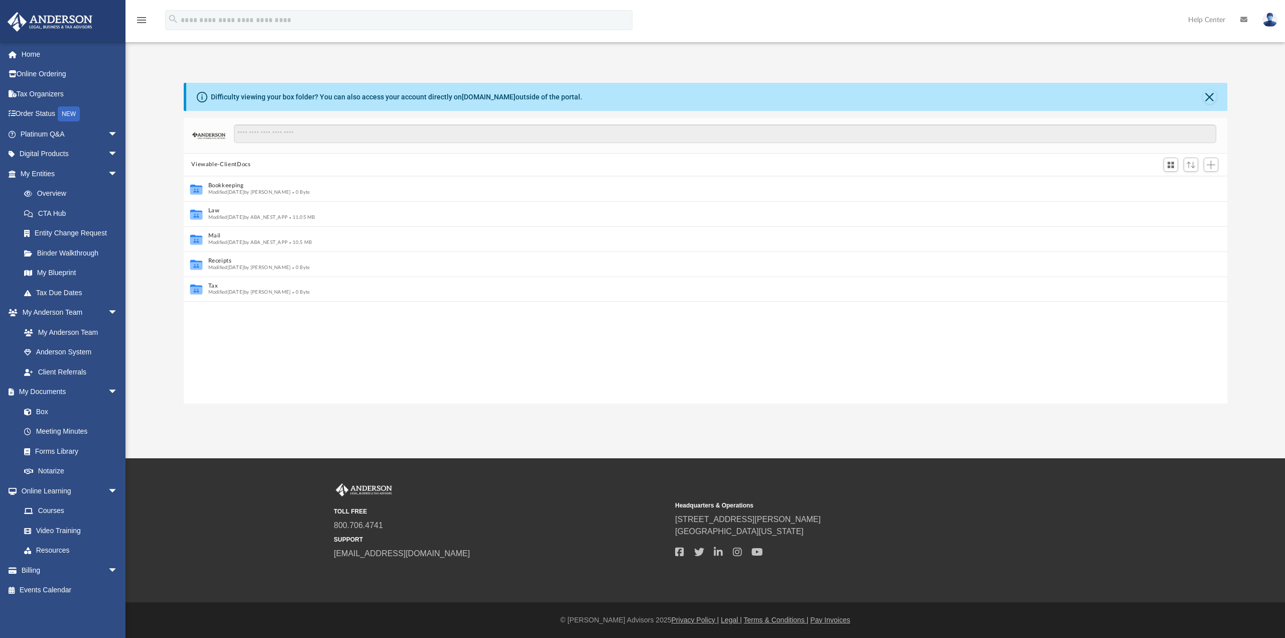 The width and height of the screenshot is (1285, 638). What do you see at coordinates (731, 620) in the screenshot?
I see `a: Legal |` at bounding box center [731, 620].